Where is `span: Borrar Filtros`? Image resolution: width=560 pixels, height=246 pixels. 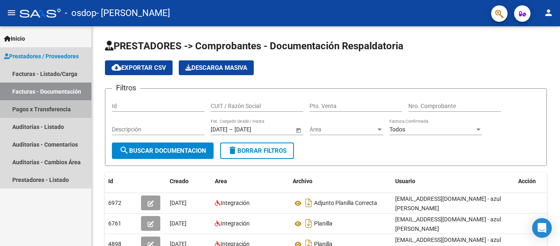
span: Borrar Filtros is located at coordinates (257, 150).